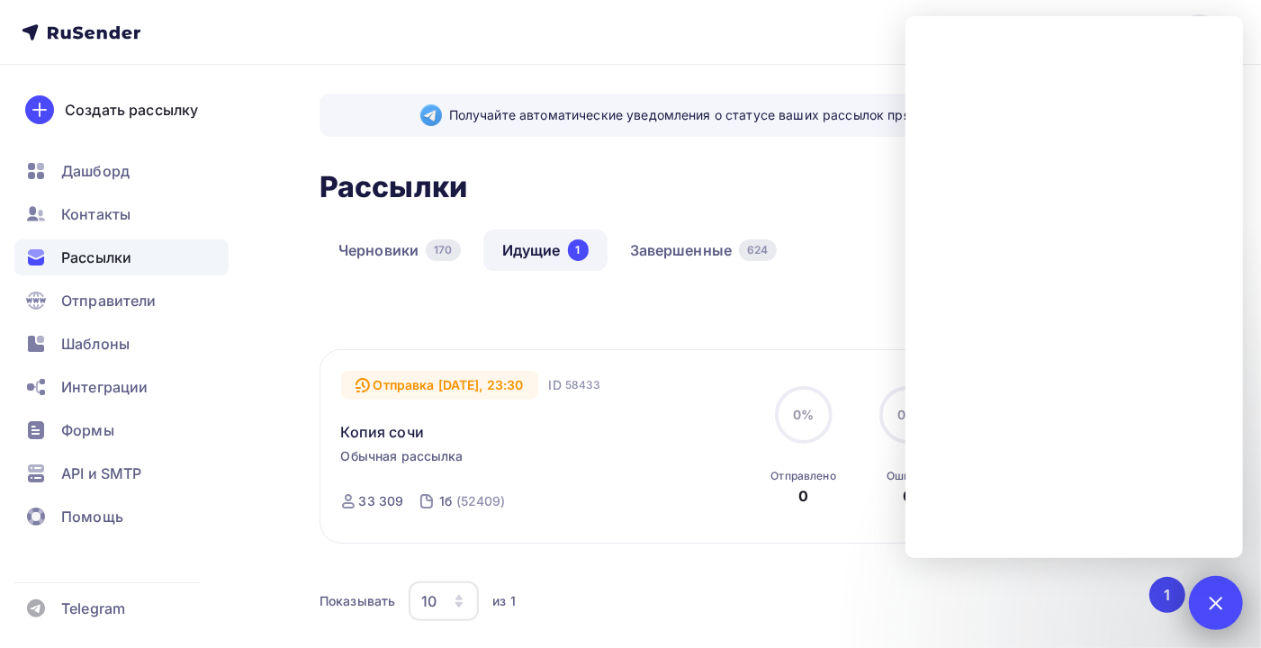 The image size is (1261, 648). What do you see at coordinates (431, 115) in the screenshot?
I see `img: Telegram` at bounding box center [431, 115].